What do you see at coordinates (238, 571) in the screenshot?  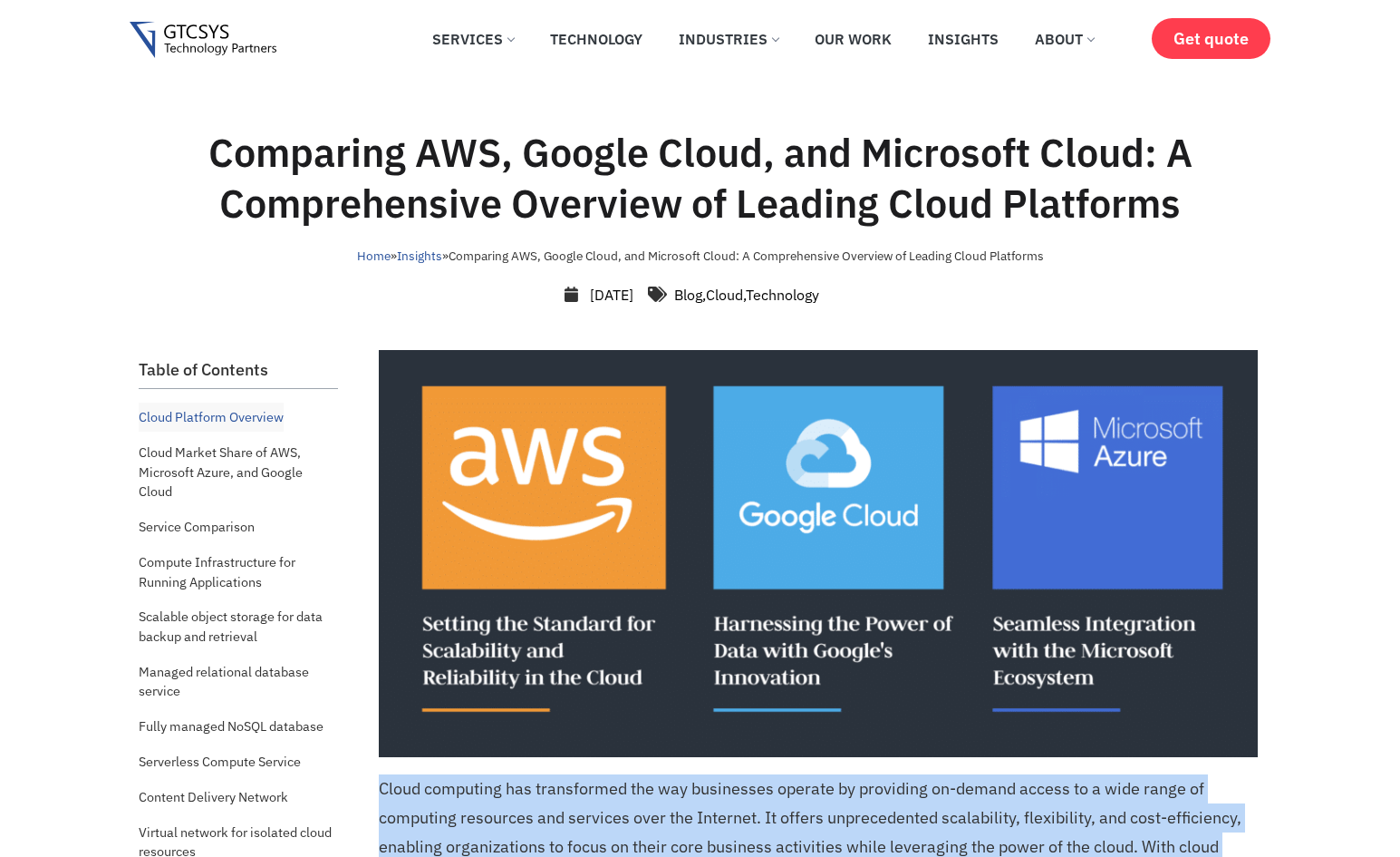 I see `a: Compute Infrastructure for Running Applications` at bounding box center [238, 571].